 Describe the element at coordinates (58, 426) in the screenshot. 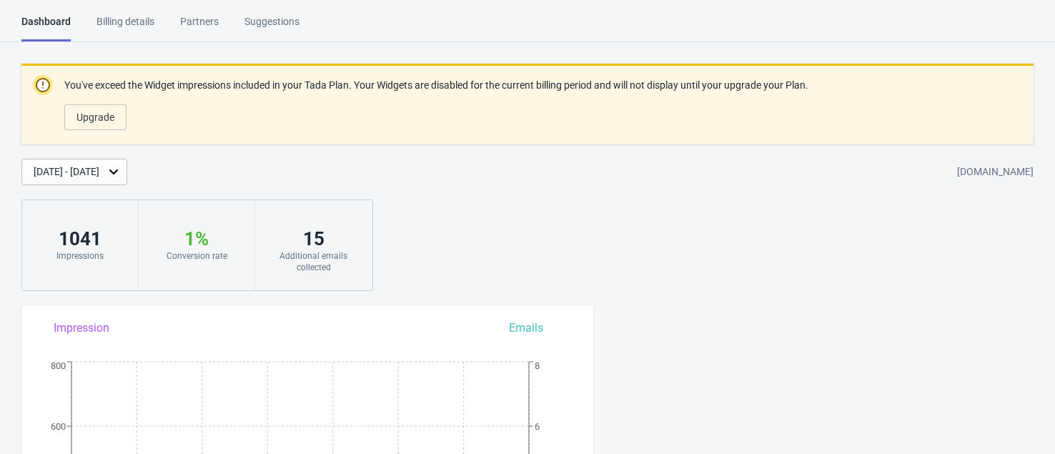

I see `tspan: 600` at that location.